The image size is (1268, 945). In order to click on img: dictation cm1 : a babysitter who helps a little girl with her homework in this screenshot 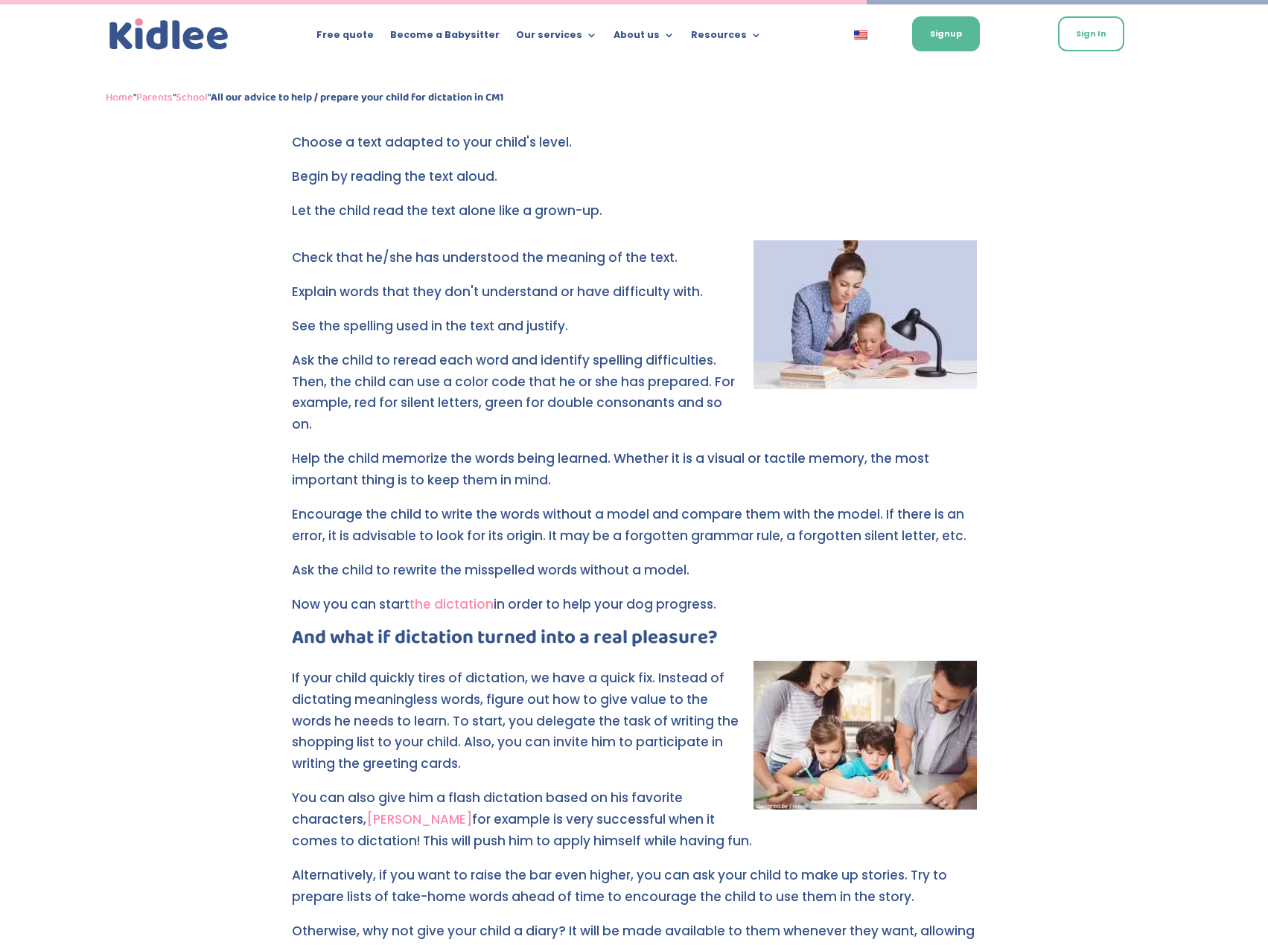, I will do `click(865, 315)`.